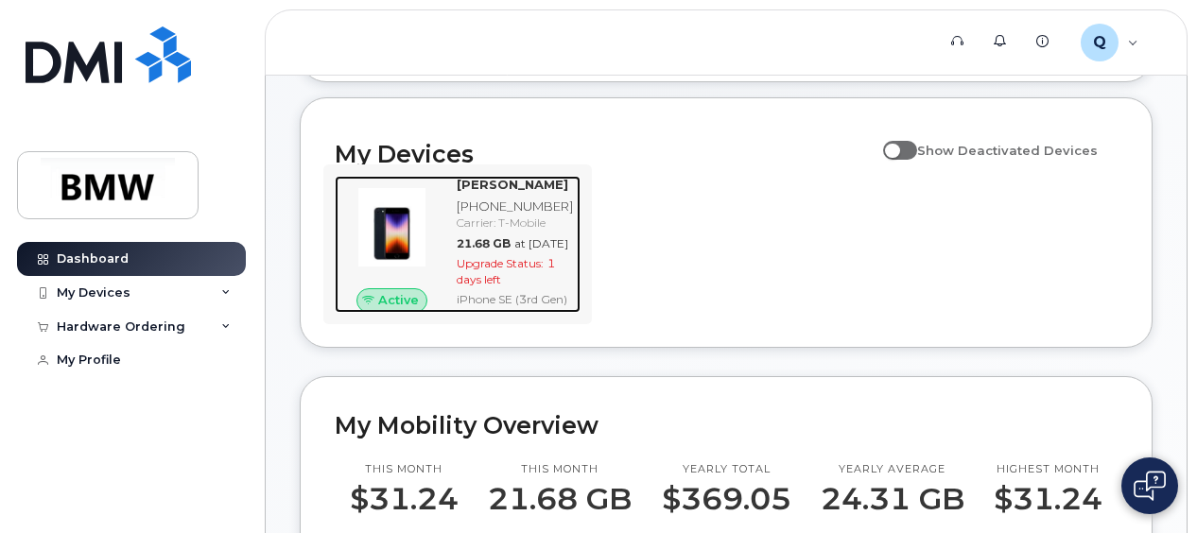 The height and width of the screenshot is (533, 1197). I want to click on h2: My Mobility Overview, so click(726, 426).